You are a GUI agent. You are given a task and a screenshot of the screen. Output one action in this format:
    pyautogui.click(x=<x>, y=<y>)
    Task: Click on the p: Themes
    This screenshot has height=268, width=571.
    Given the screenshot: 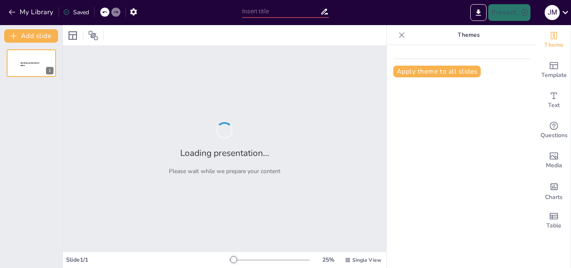 What is the action you would take?
    pyautogui.click(x=469, y=35)
    